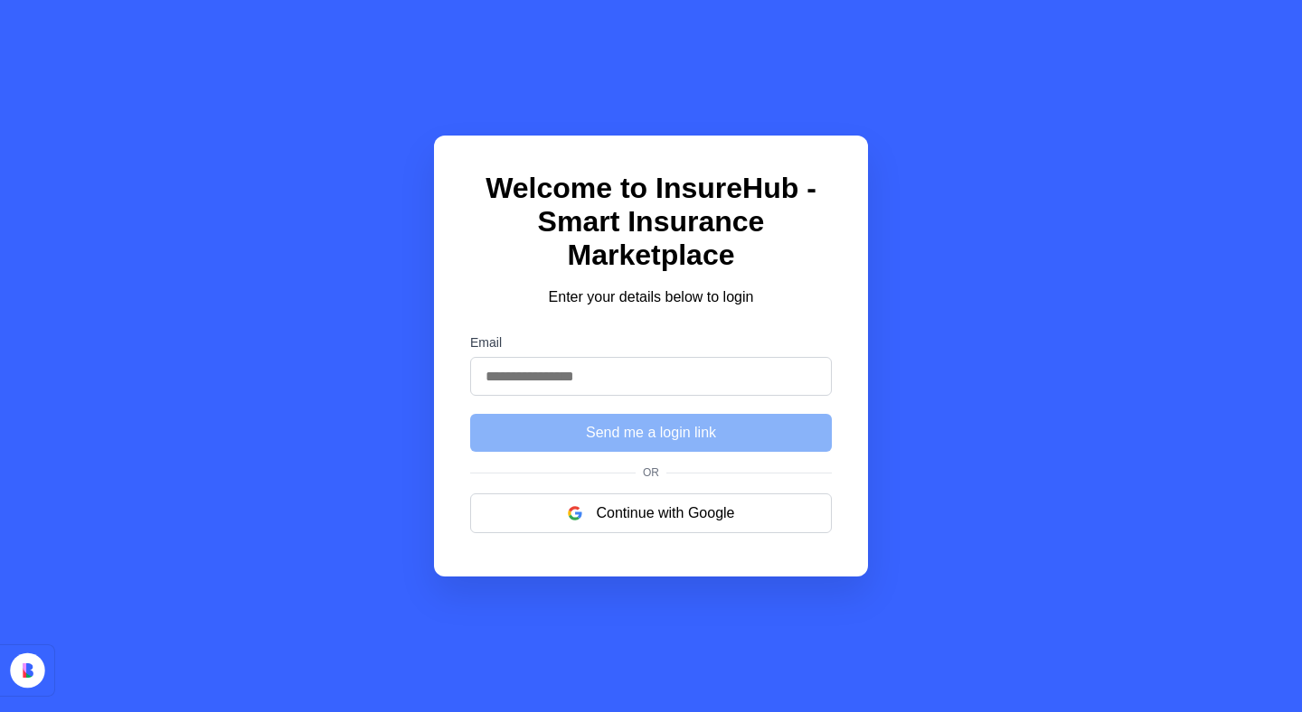 The image size is (1302, 712). I want to click on p: Enter your details below to login, so click(651, 297).